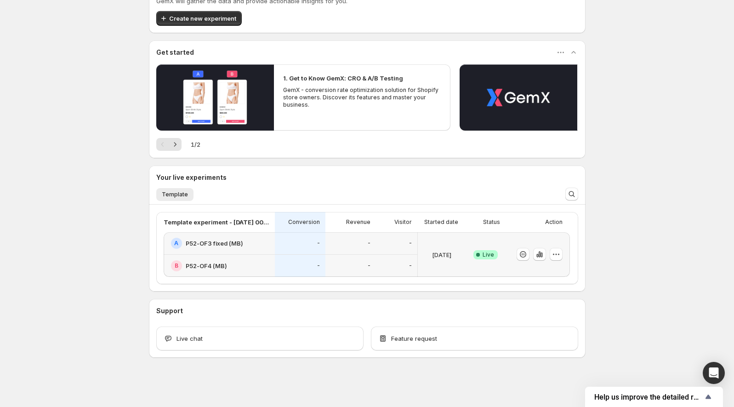 Image resolution: width=734 pixels, height=407 pixels. Describe the element at coordinates (441, 222) in the screenshot. I see `p: Started date` at that location.